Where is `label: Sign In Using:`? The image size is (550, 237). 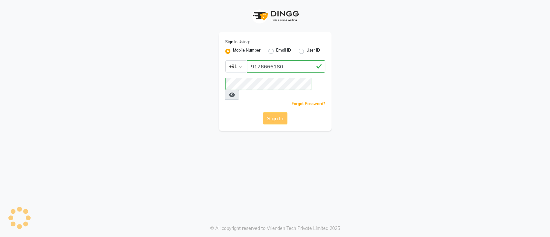 label: Sign In Using: is located at coordinates (238, 42).